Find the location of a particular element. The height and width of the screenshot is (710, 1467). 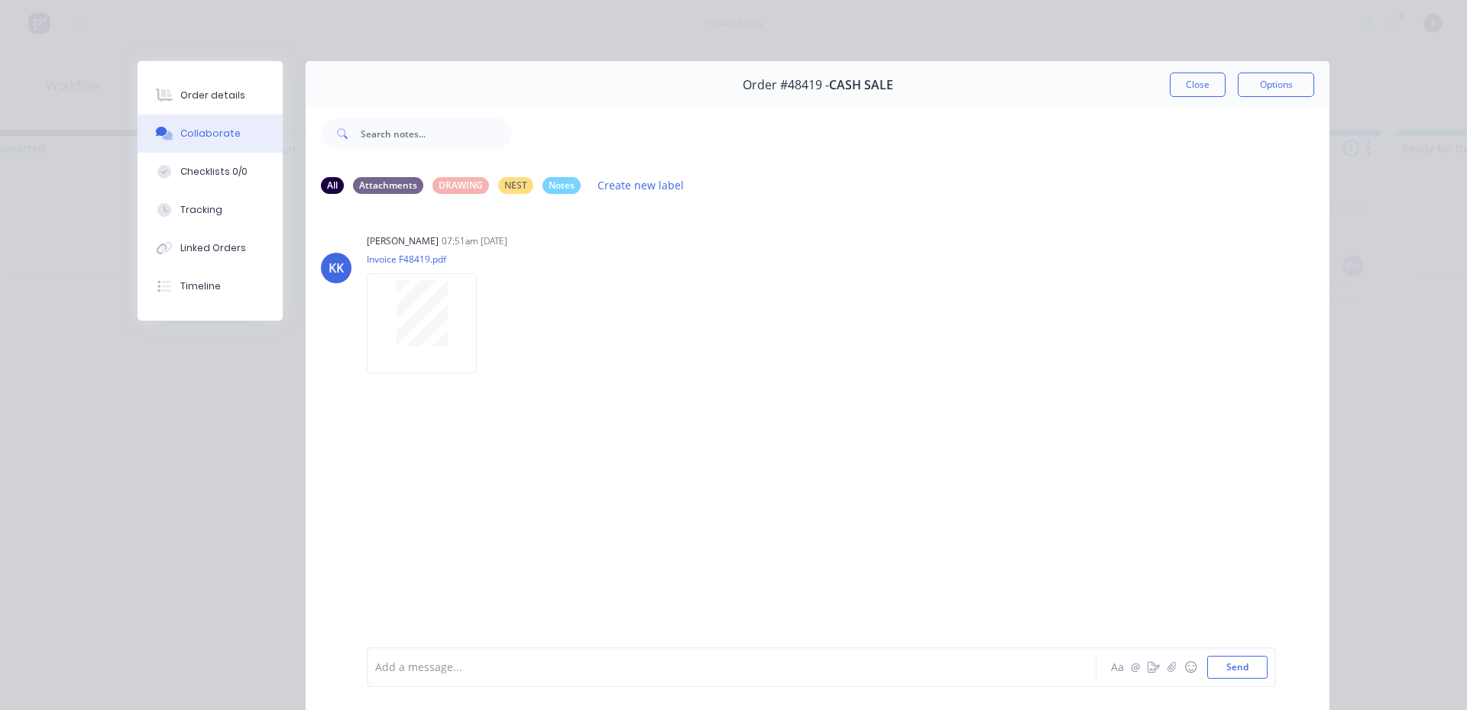

button: Create new label is located at coordinates (641, 185).